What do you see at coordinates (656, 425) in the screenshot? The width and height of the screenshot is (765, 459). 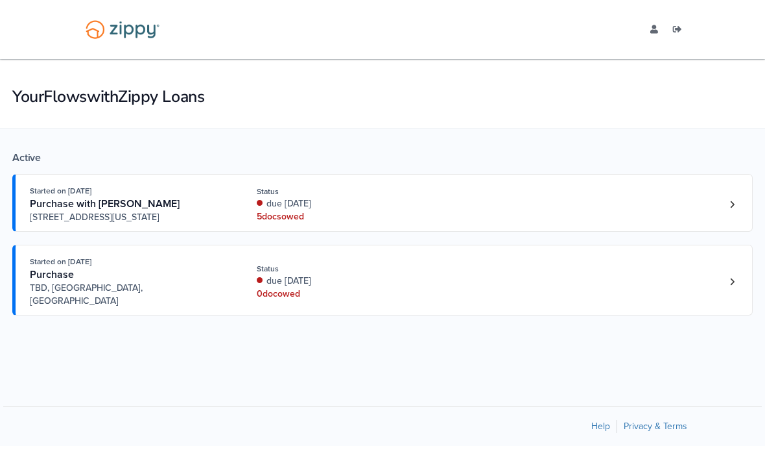 I see `a: Privacy & Terms` at bounding box center [656, 425].